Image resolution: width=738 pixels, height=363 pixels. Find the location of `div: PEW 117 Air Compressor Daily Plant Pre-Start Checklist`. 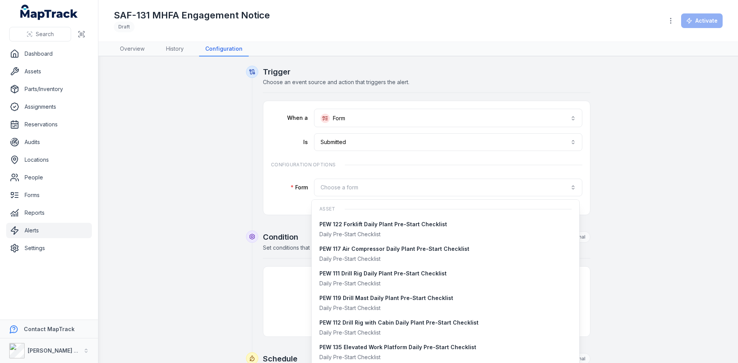

div: PEW 117 Air Compressor Daily Plant Pre-Start Checklist is located at coordinates (394, 249).